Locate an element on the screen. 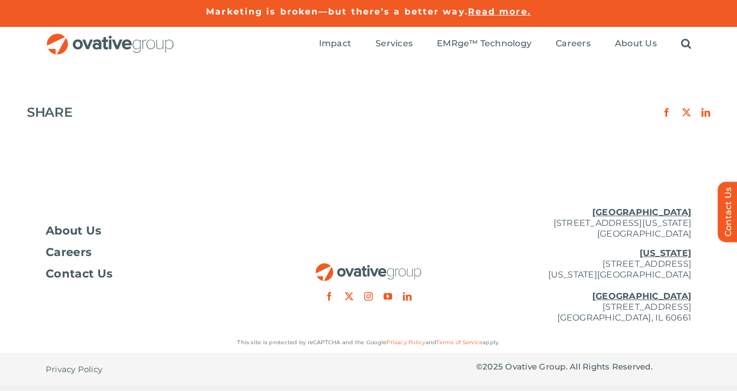 Image resolution: width=737 pixels, height=391 pixels. a: Facebook is located at coordinates (666, 112).